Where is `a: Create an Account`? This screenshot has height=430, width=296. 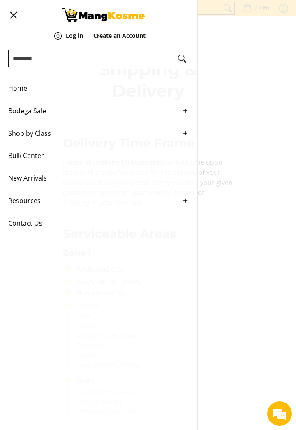
a: Create an Account is located at coordinates (119, 42).